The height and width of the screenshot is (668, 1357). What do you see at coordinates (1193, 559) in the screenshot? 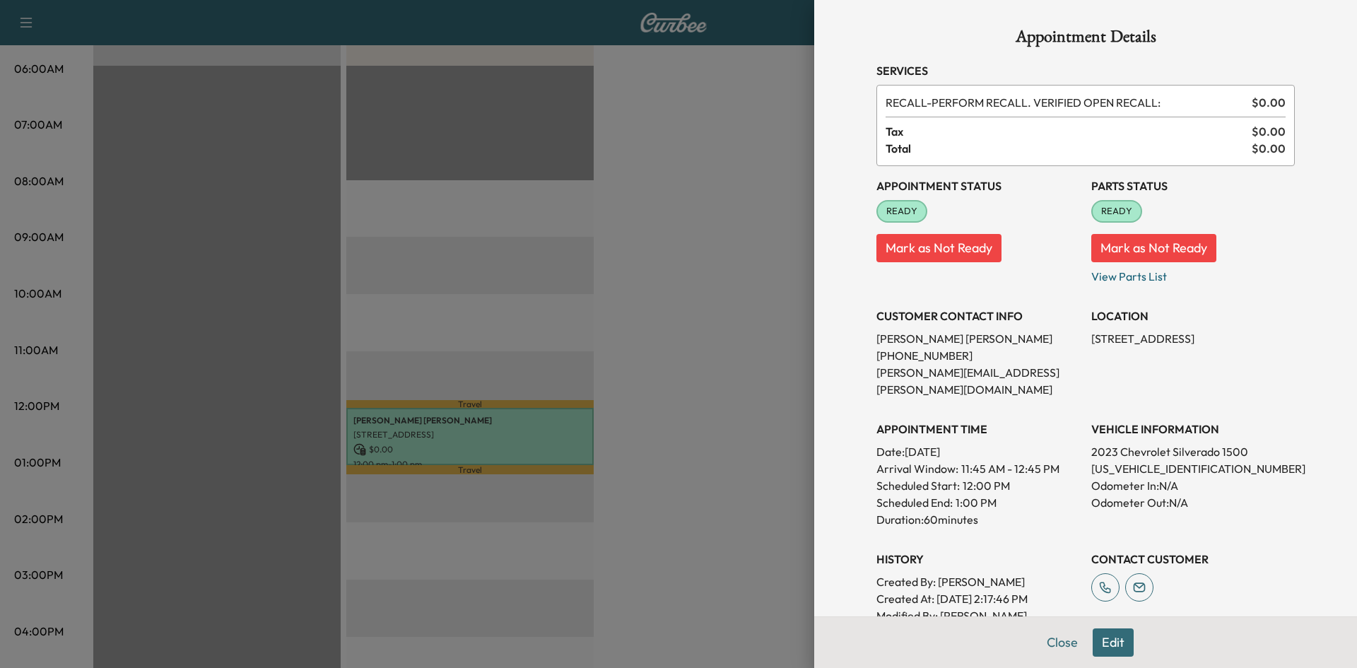
I see `h3: CONTACT CUSTOMER` at bounding box center [1193, 559].